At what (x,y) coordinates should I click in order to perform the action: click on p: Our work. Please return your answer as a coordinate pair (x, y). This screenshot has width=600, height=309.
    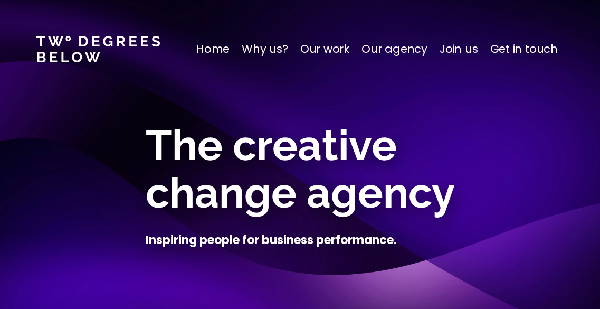
    Looking at the image, I should click on (324, 49).